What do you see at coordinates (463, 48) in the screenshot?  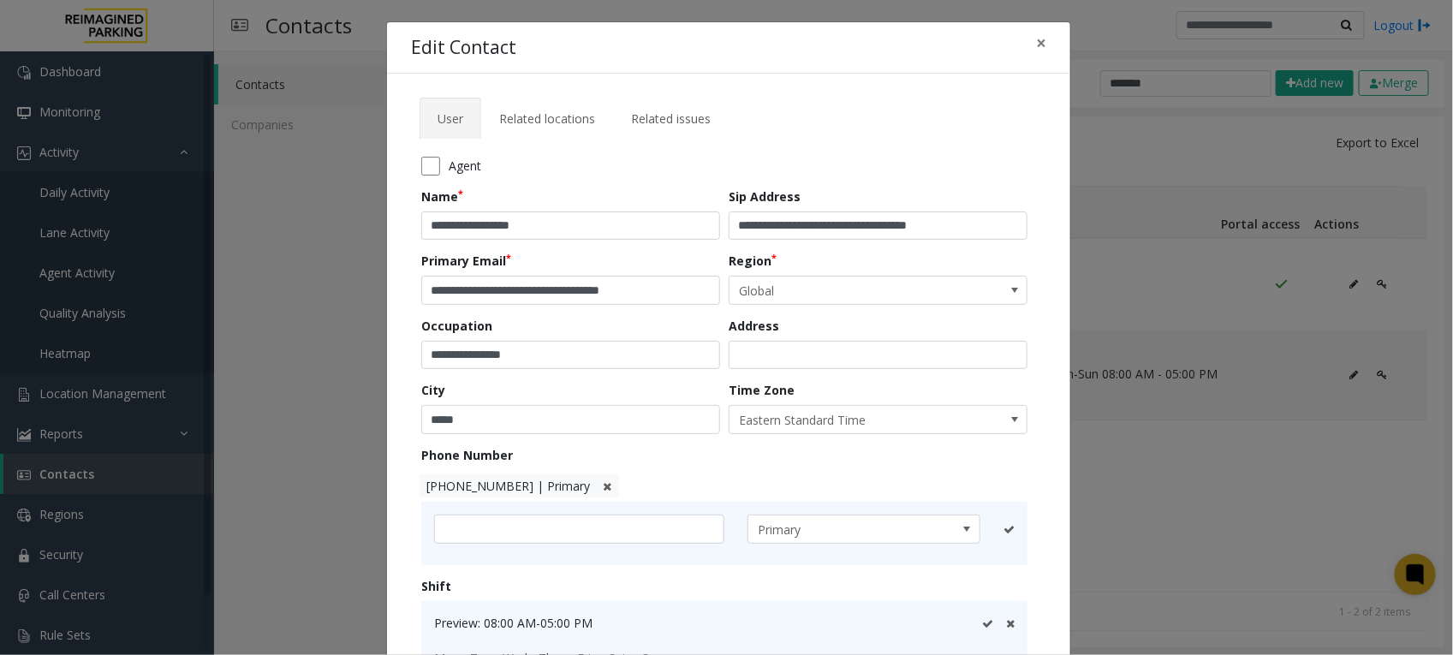 I see `h4: Edit Contact` at bounding box center [463, 48].